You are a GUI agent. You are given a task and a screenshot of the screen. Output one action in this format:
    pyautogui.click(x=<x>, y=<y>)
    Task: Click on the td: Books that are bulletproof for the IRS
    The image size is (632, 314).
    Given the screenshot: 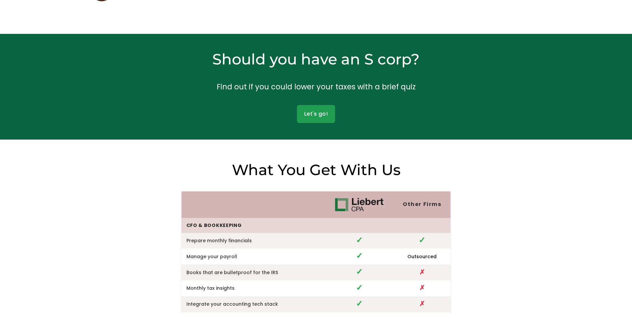 What is the action you would take?
    pyautogui.click(x=253, y=272)
    